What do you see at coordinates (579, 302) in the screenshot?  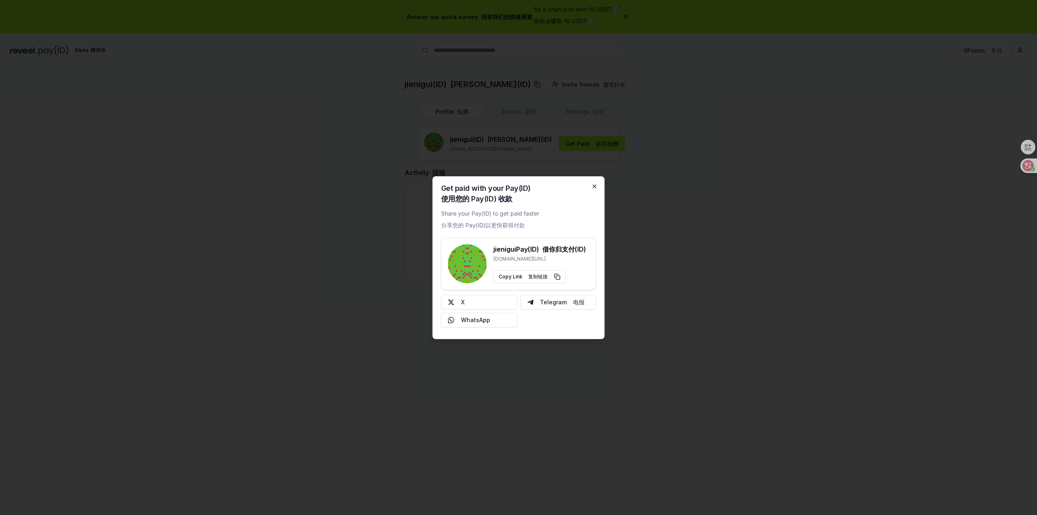 I see `font: 电报` at bounding box center [579, 302].